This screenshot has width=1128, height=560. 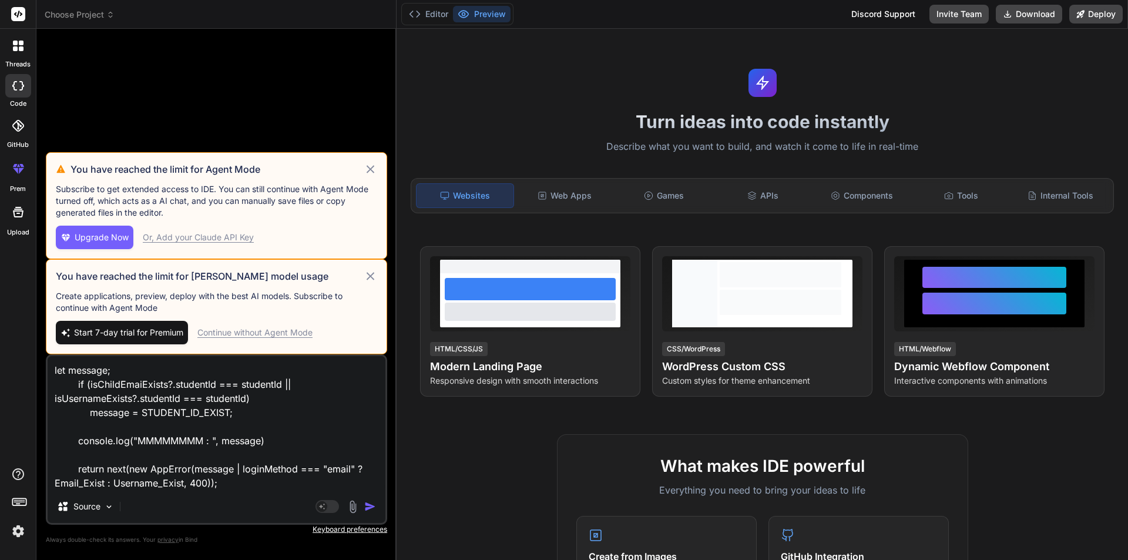 What do you see at coordinates (79, 15) in the screenshot?
I see `span: Choose Project` at bounding box center [79, 15].